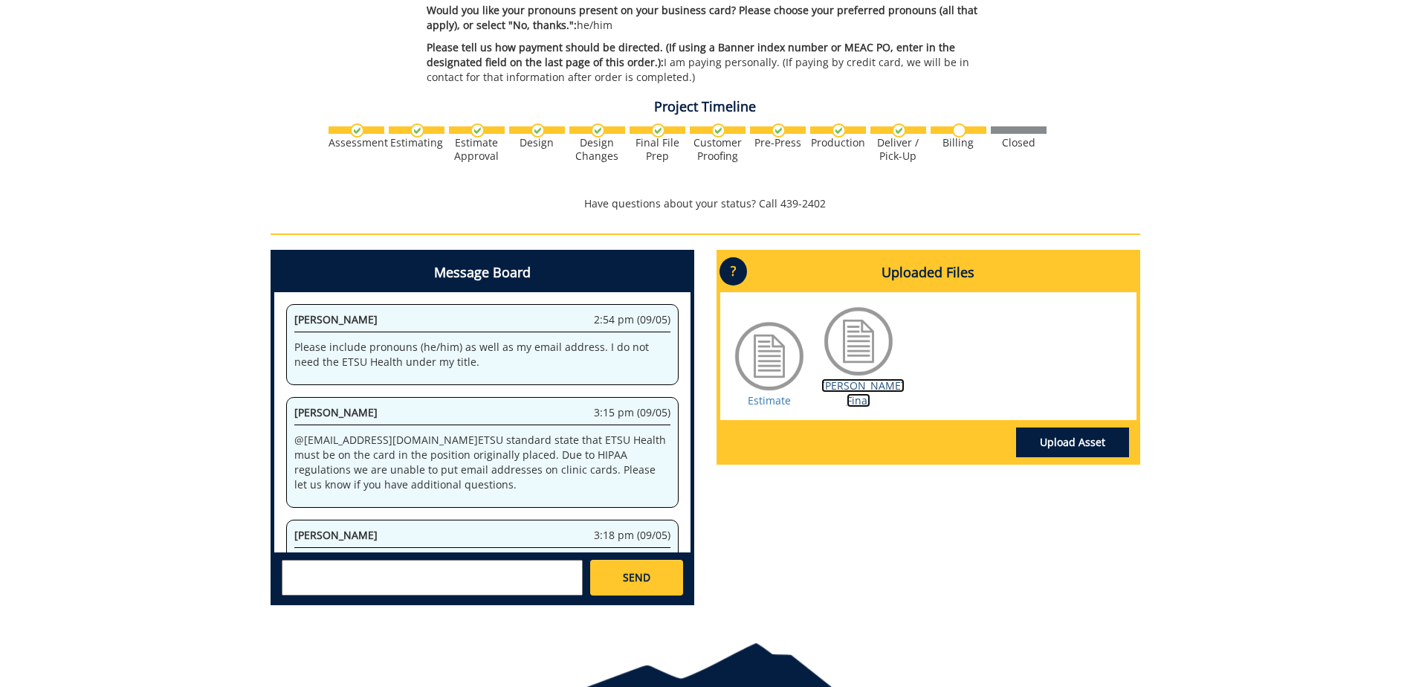 This screenshot has height=687, width=1410. I want to click on h4: Message Board, so click(483, 273).